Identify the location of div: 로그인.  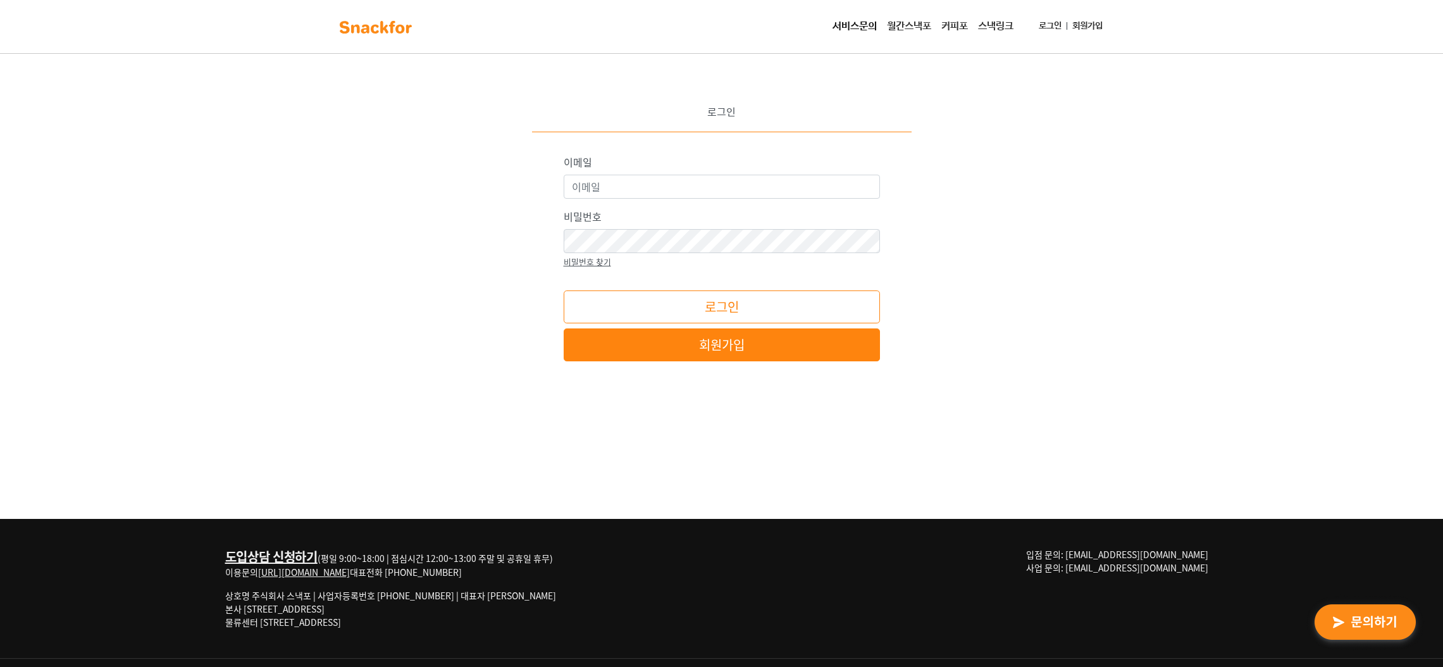
(722, 118).